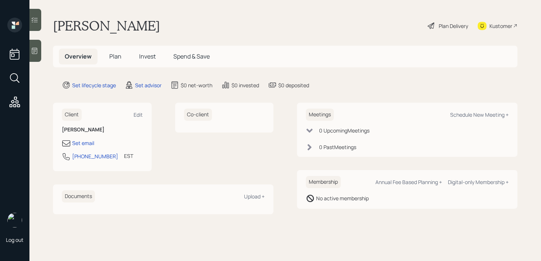 The height and width of the screenshot is (261, 541). I want to click on span: Spend & Save, so click(191, 56).